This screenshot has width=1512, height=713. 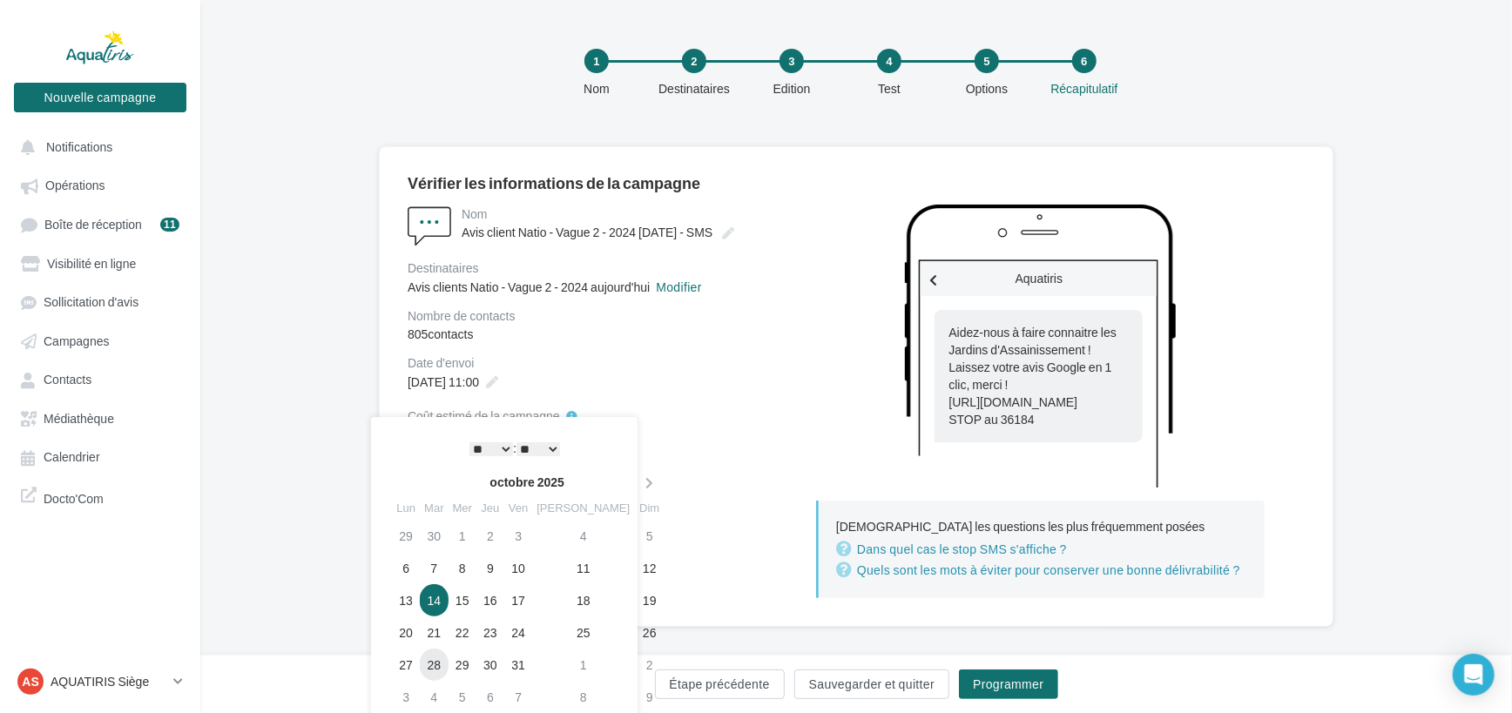 I want to click on td: 26, so click(x=649, y=632).